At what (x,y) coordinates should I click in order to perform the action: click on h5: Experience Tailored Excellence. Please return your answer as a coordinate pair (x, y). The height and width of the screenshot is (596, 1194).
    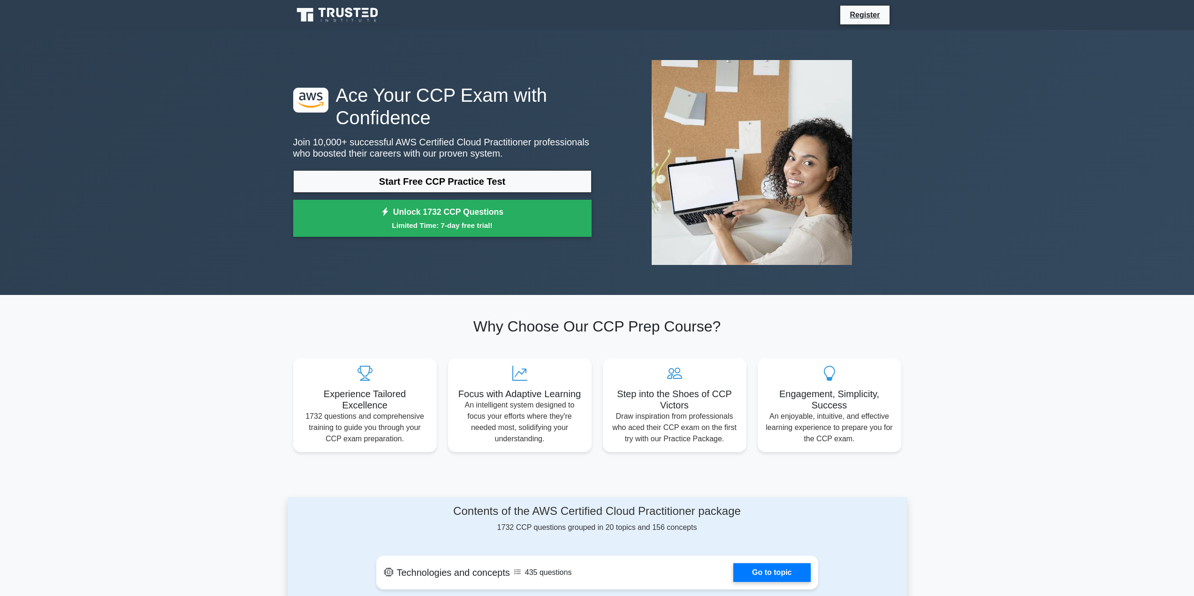
    Looking at the image, I should click on (365, 400).